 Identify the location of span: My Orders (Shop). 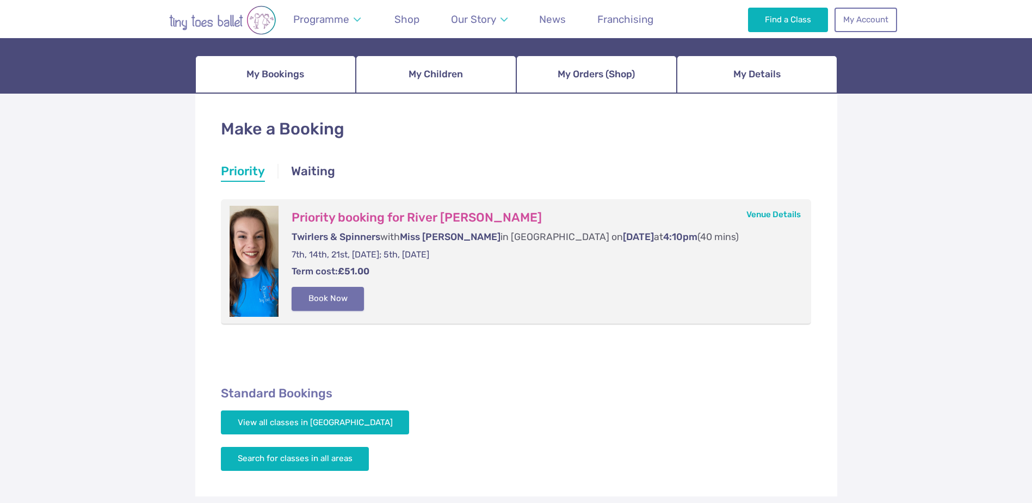
(596, 74).